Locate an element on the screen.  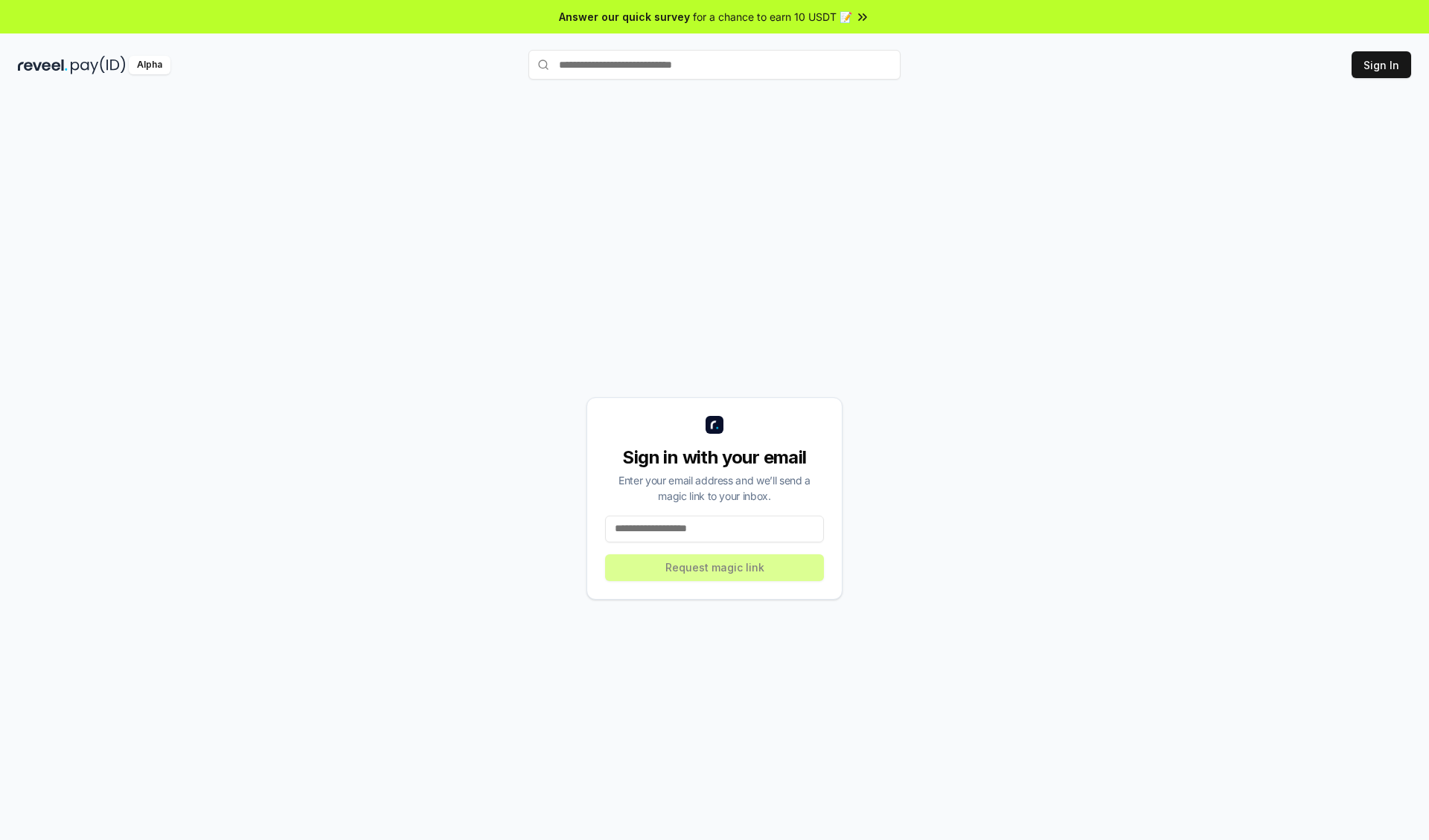
span: for a chance to earn 10 USDT 📝 is located at coordinates (773, 17).